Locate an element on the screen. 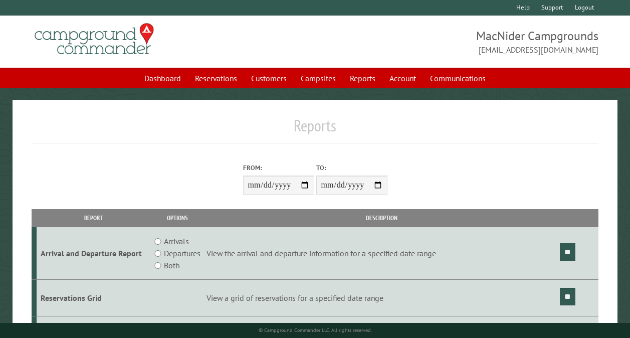 The width and height of the screenshot is (630, 338). label: Both is located at coordinates (172, 265).